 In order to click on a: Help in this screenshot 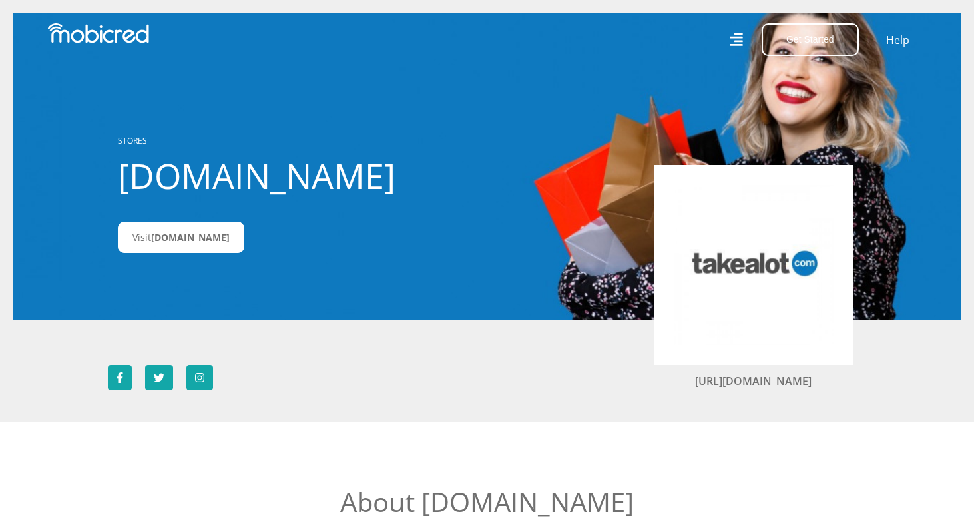, I will do `click(898, 40)`.